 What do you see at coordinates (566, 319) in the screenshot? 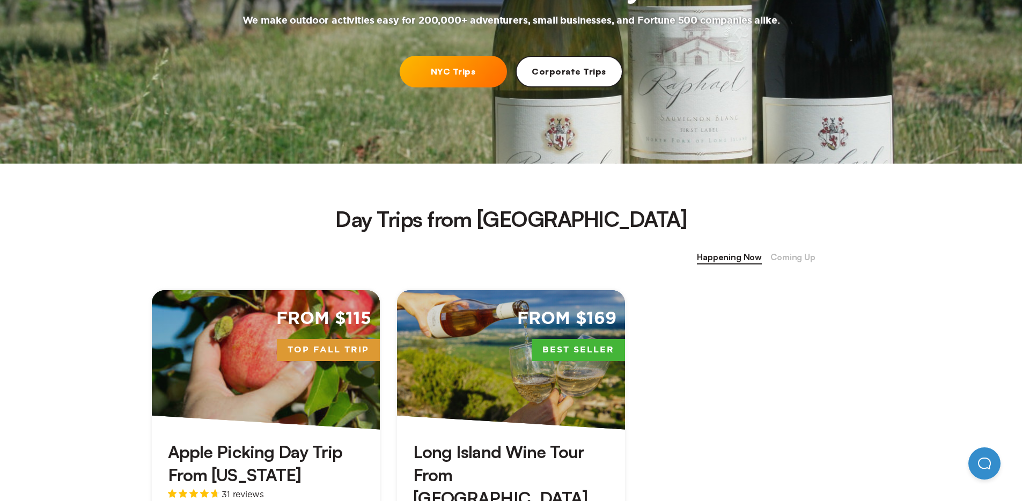
I see `span: From $169` at bounding box center [566, 319].